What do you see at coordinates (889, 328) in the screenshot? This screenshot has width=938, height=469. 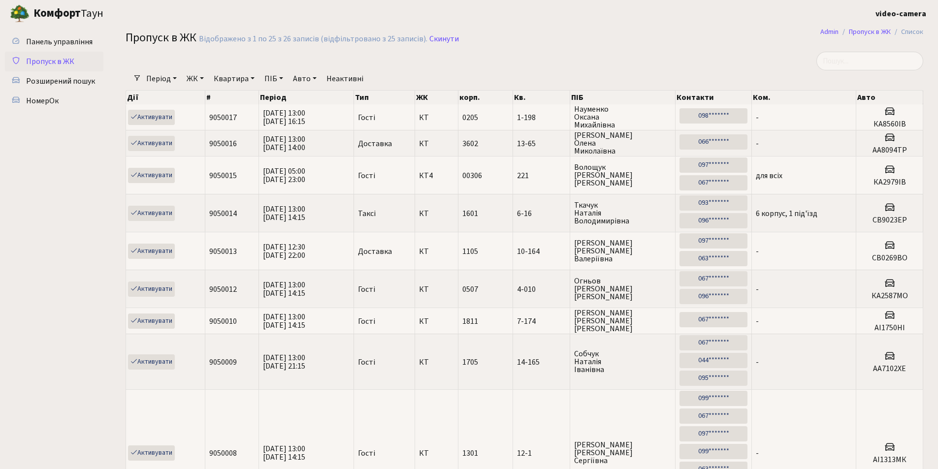 I see `h5: АІ1750НІ` at bounding box center [889, 328].